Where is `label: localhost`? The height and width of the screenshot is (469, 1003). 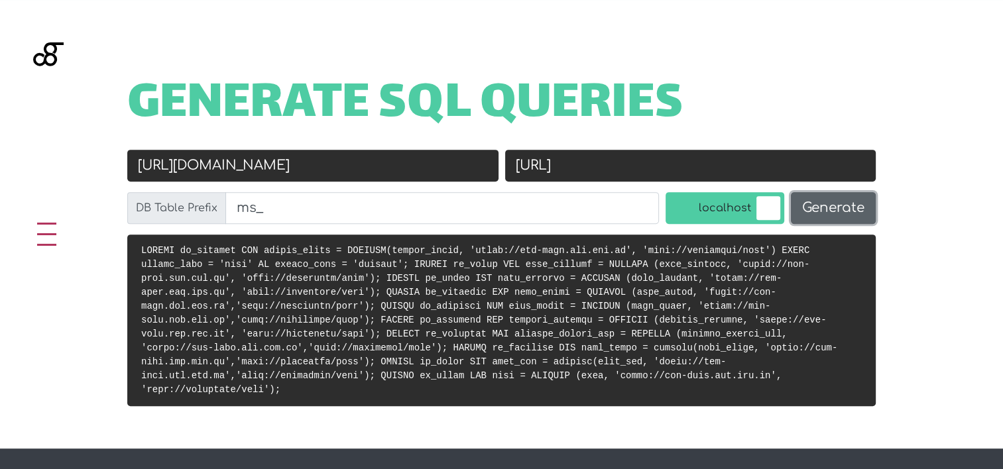 label: localhost is located at coordinates (724, 208).